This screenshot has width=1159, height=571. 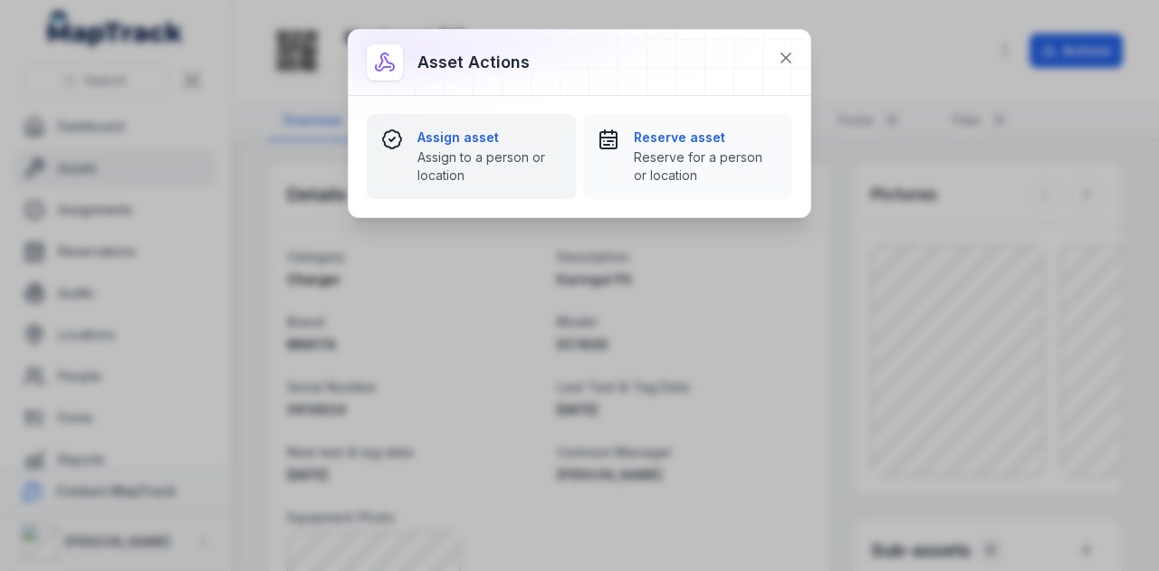 I want to click on span: Reserve for a person or location, so click(x=705, y=167).